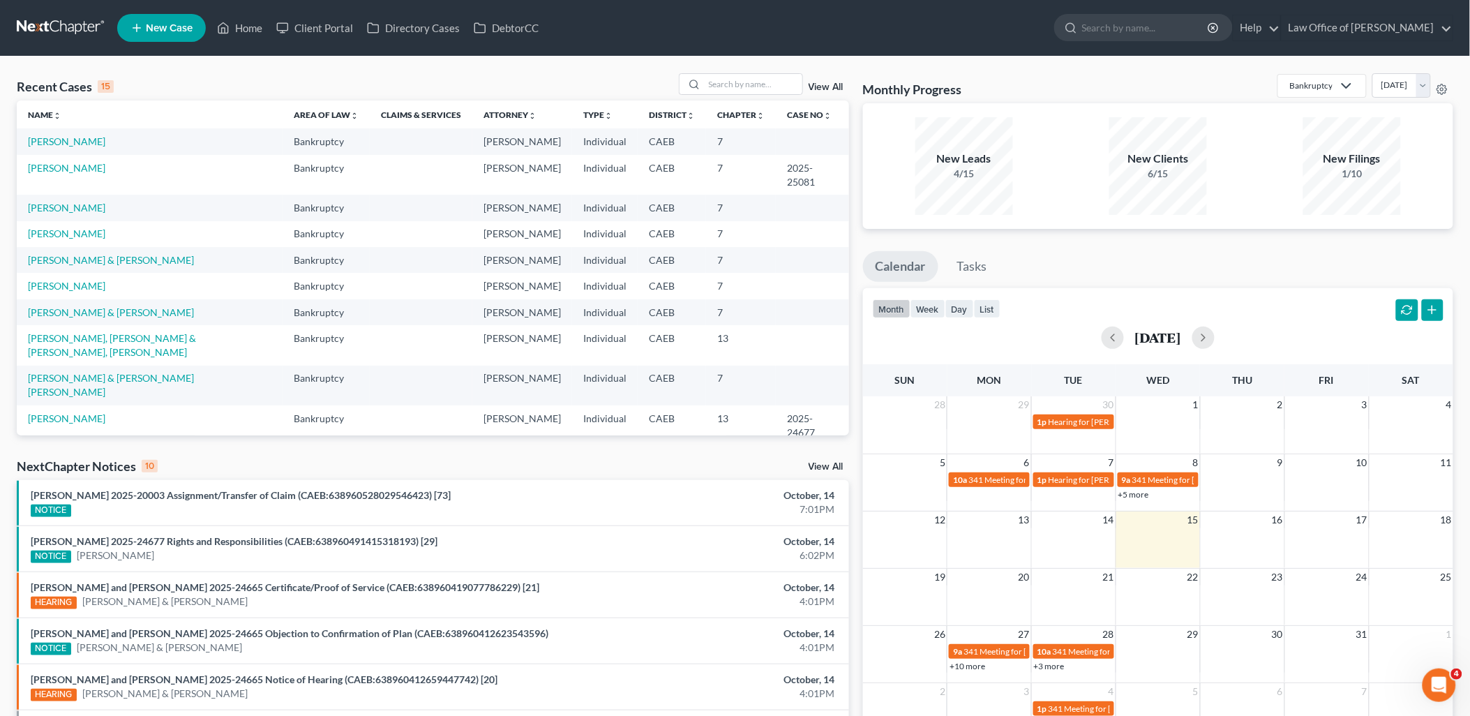 This screenshot has height=716, width=1470. Describe the element at coordinates (1278, 520) in the screenshot. I see `span: 16` at that location.